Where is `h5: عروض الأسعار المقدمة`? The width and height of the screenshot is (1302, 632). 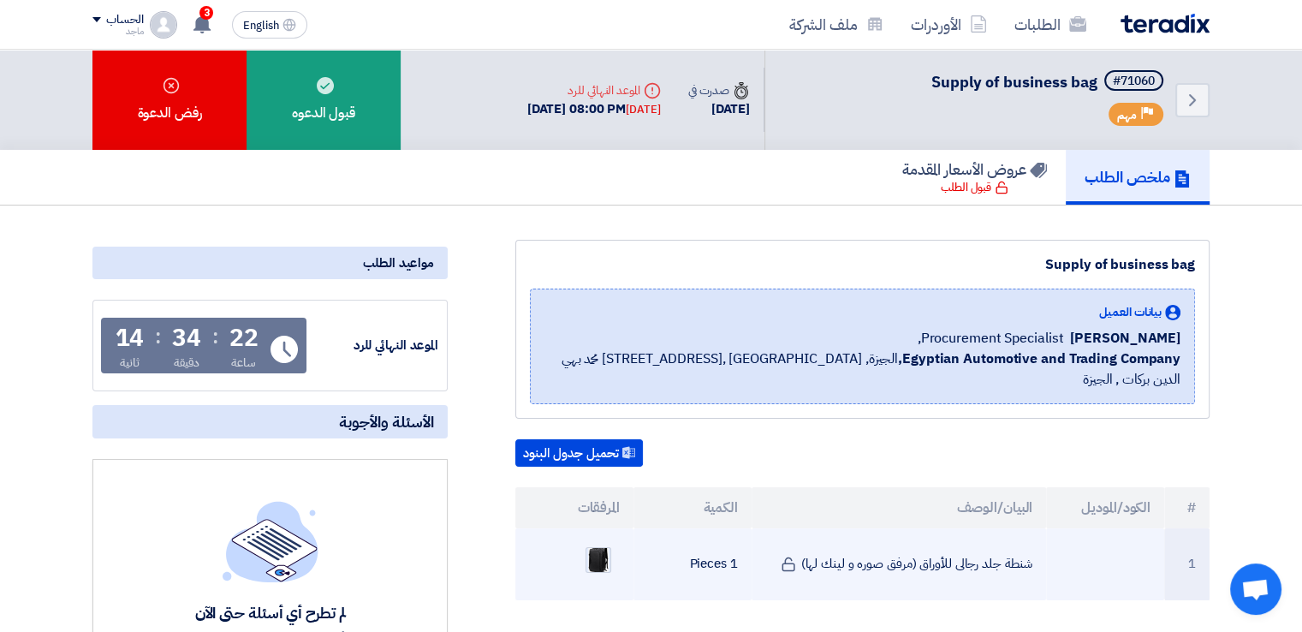
h5: عروض الأسعار المقدمة is located at coordinates (974, 169).